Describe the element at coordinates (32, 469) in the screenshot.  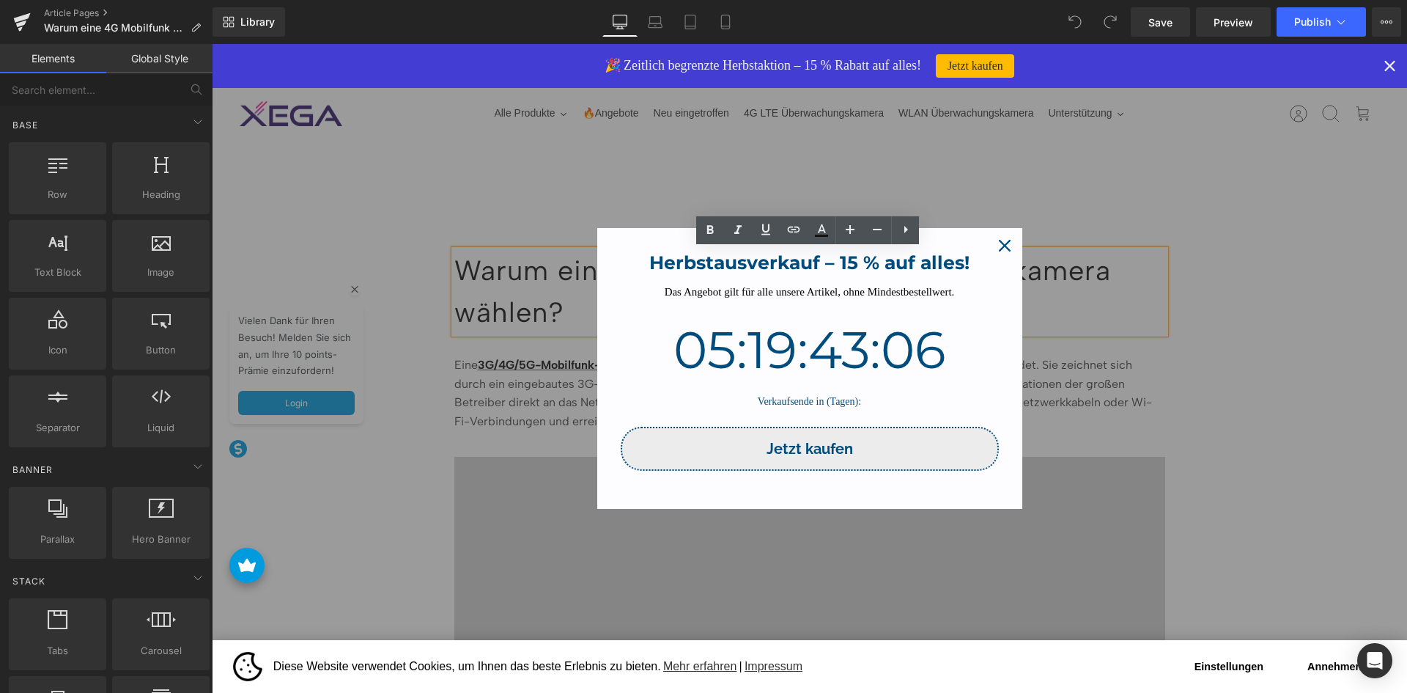
I see `span: Banner` at that location.